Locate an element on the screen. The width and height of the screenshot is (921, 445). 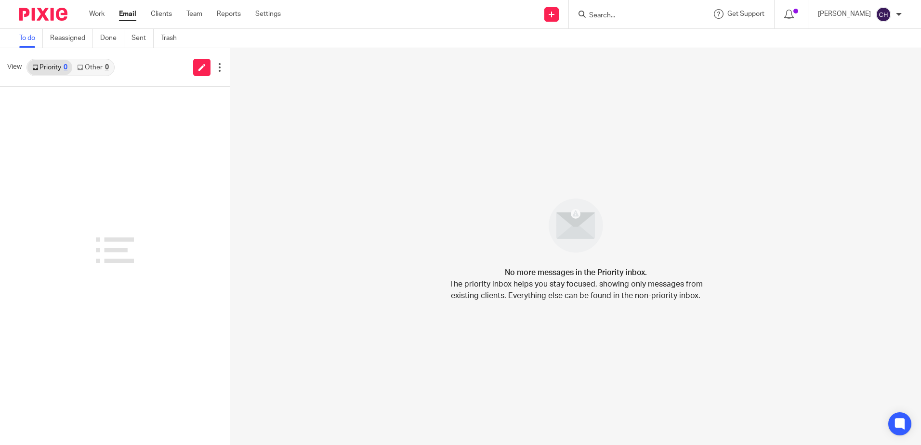
img: Pixie is located at coordinates (43, 14).